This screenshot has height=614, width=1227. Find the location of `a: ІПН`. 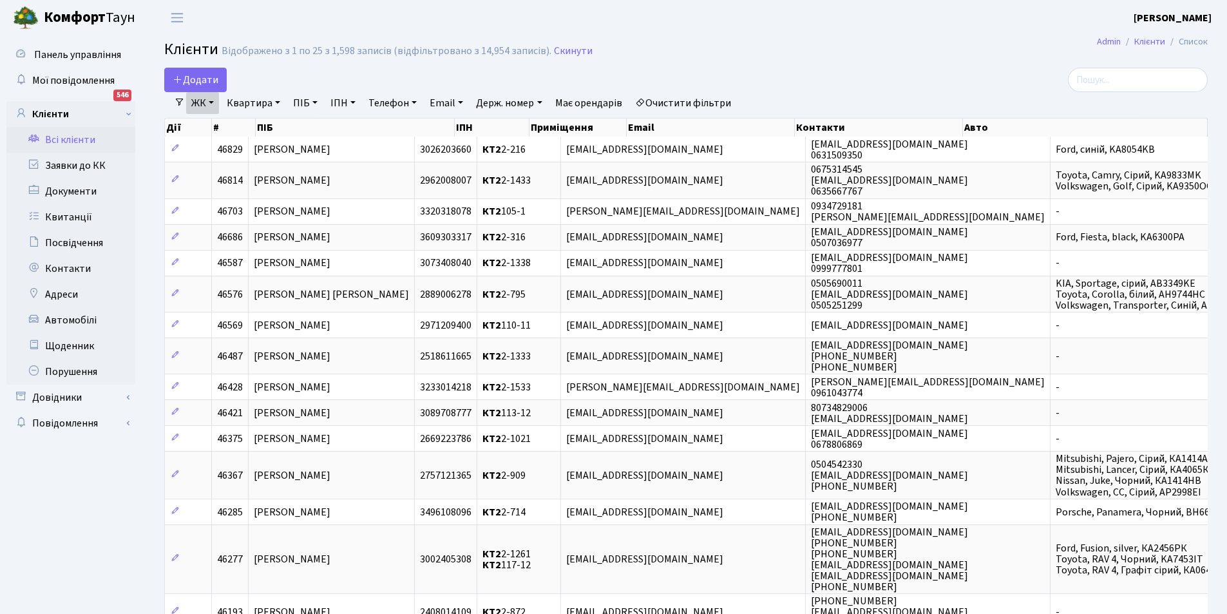

a: ІПН is located at coordinates (343, 103).